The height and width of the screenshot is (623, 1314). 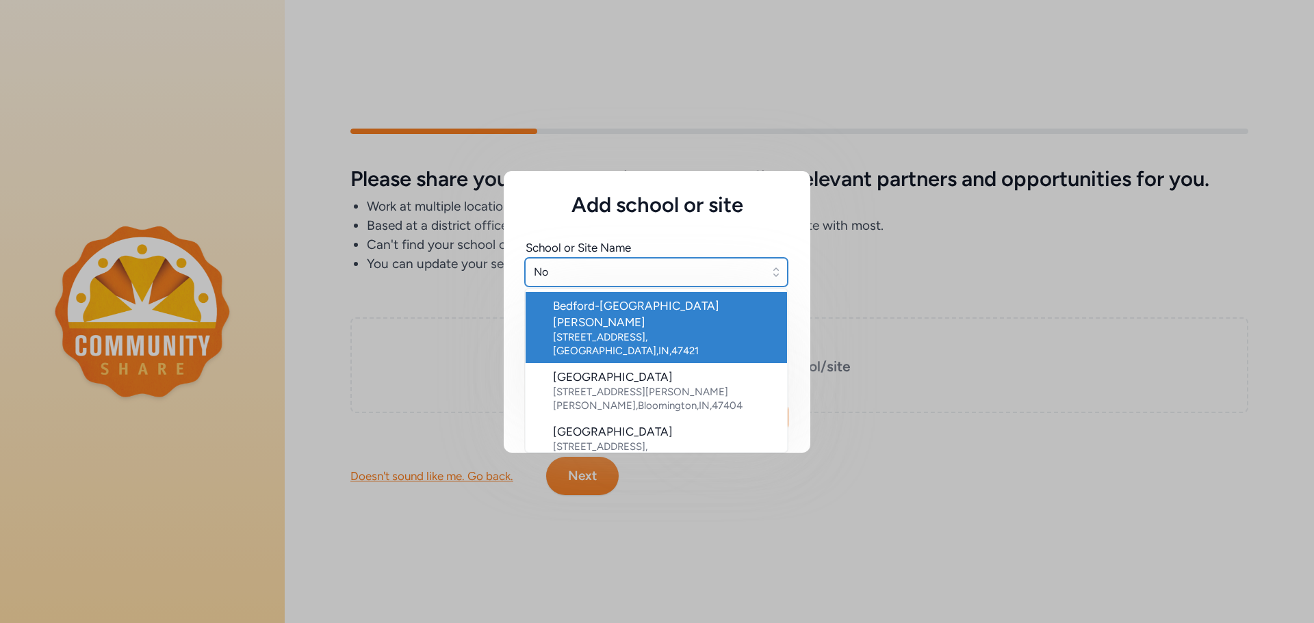 What do you see at coordinates (656, 272) in the screenshot?
I see `input: Enter school name...` at bounding box center [656, 272].